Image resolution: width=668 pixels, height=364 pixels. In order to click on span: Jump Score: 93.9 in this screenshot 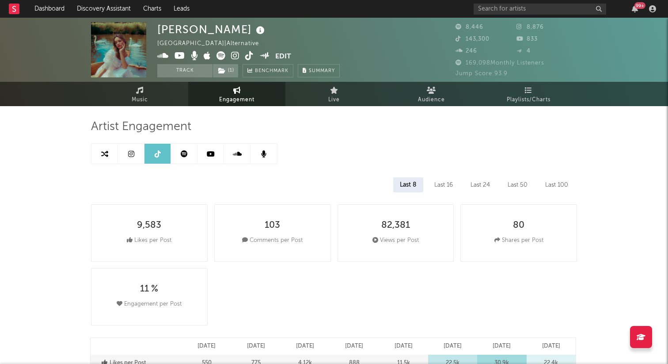, I will do `click(482, 73)`.